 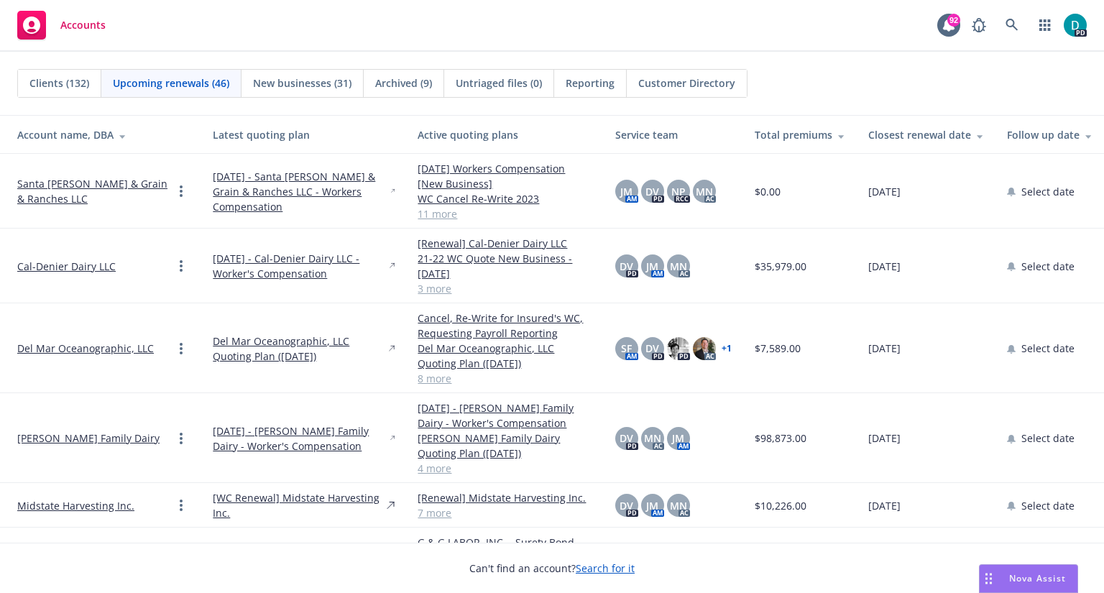 What do you see at coordinates (298, 506) in the screenshot?
I see `a: [WC Renewal] Midstate Harvesting Inc.` at bounding box center [298, 506].